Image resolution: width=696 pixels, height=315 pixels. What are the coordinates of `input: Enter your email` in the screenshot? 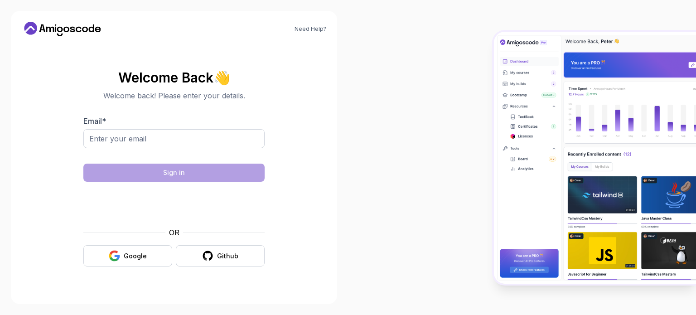 It's located at (174, 139).